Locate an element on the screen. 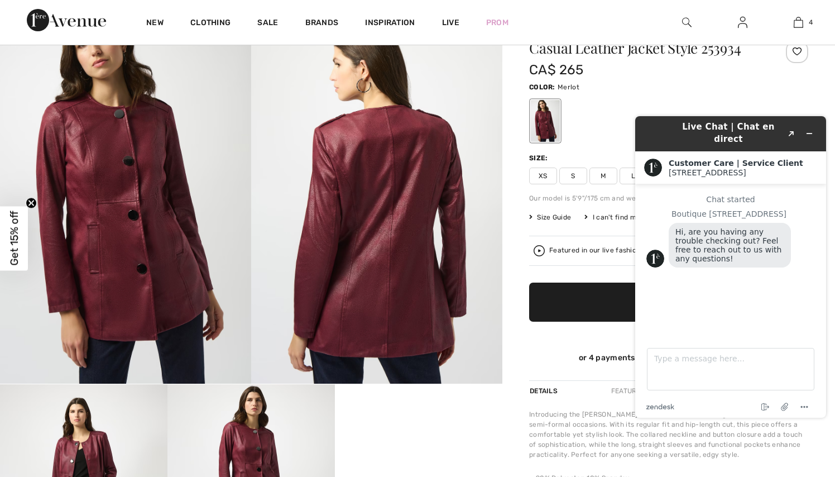  img: 1ère Avenue is located at coordinates (66, 20).